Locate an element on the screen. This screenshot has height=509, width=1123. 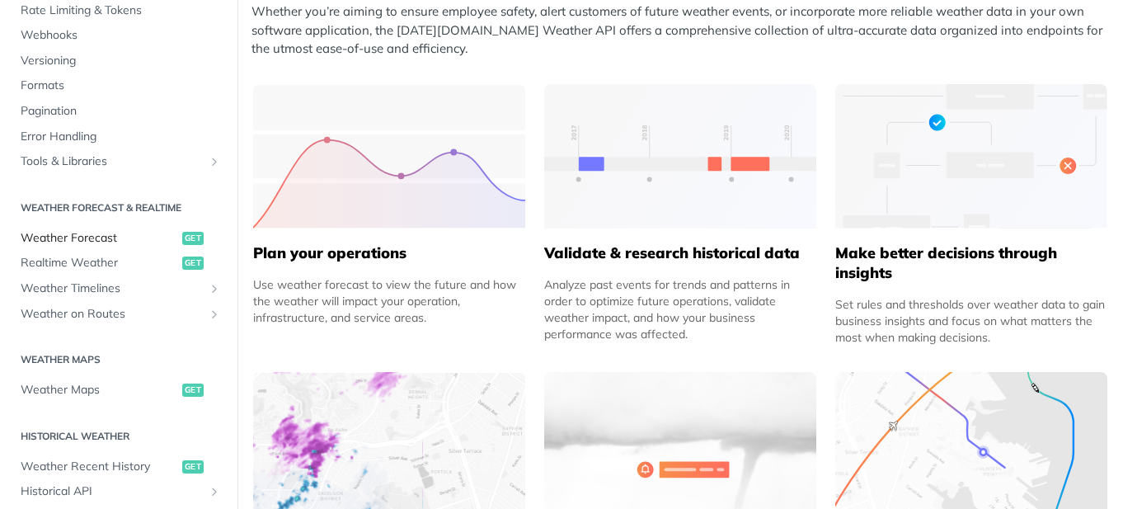
h2: Weather Maps is located at coordinates (119, 359).